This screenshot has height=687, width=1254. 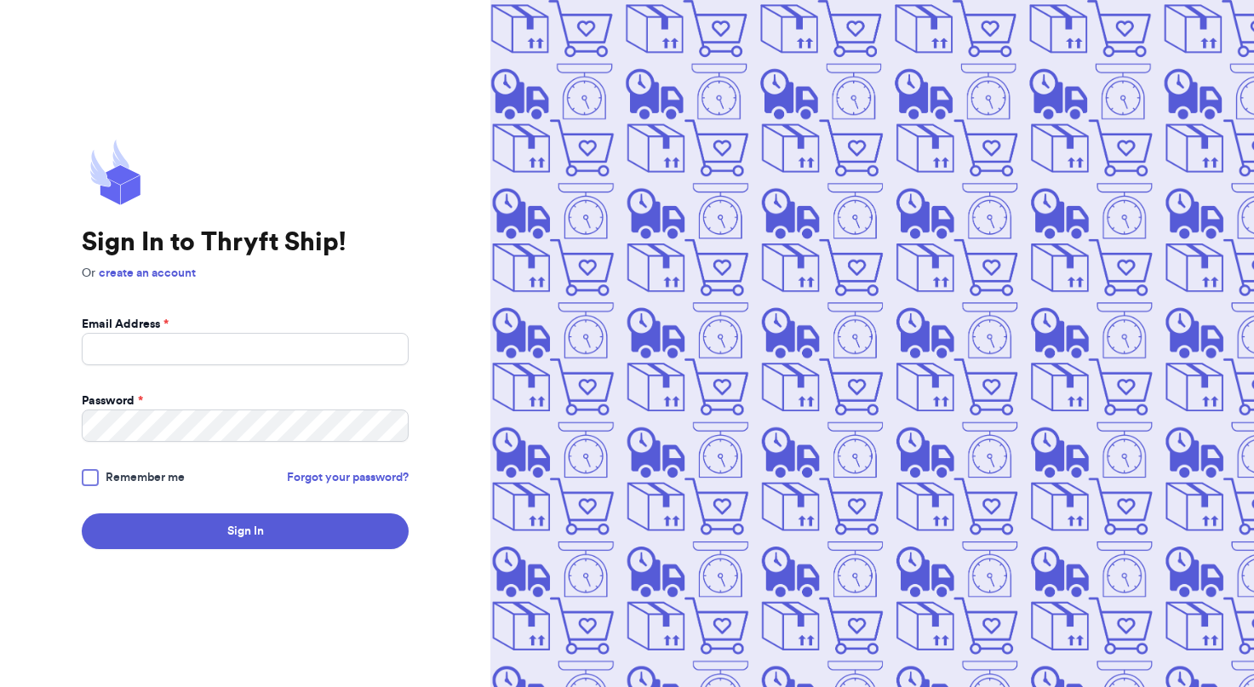 What do you see at coordinates (245, 273) in the screenshot?
I see `p: Or` at bounding box center [245, 273].